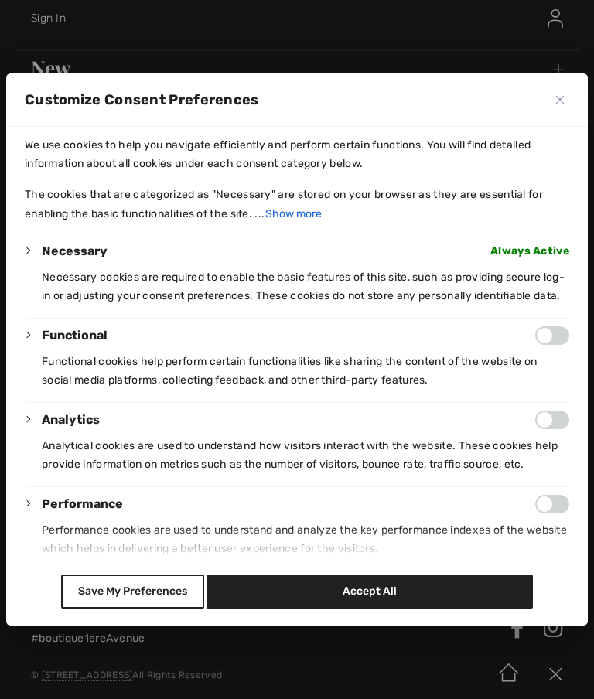 The image size is (594, 699). What do you see at coordinates (305, 287) in the screenshot?
I see `p: Necessary cookies are required to enable the basic features of this site, such as providing secur...` at bounding box center [305, 287].